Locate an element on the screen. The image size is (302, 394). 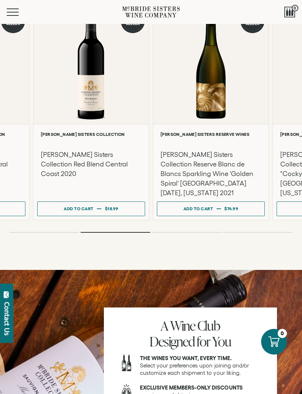
div: 0 is located at coordinates (282, 333).